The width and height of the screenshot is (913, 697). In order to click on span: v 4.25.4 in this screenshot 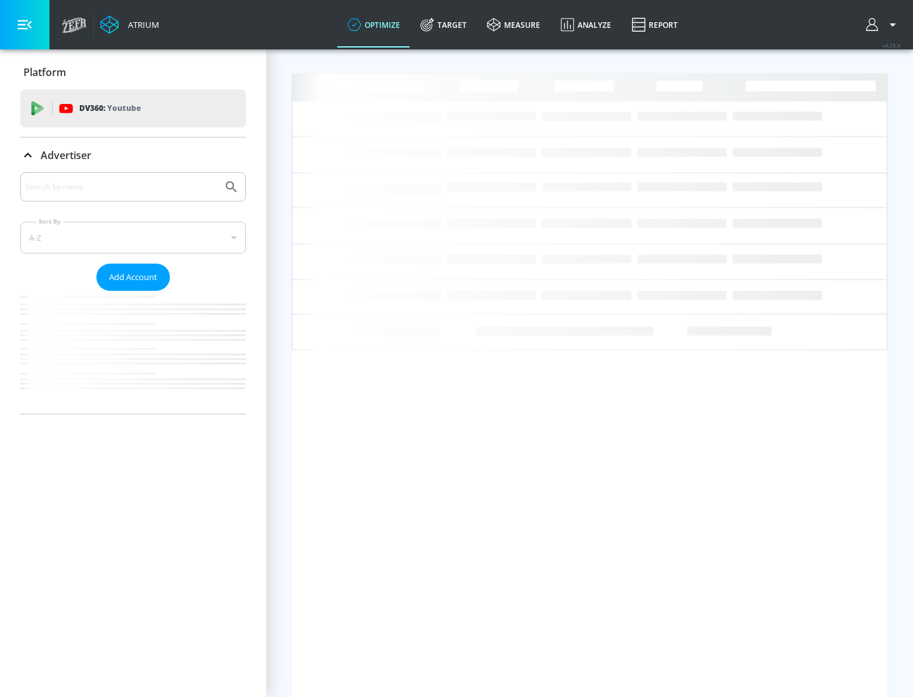, I will do `click(891, 45)`.